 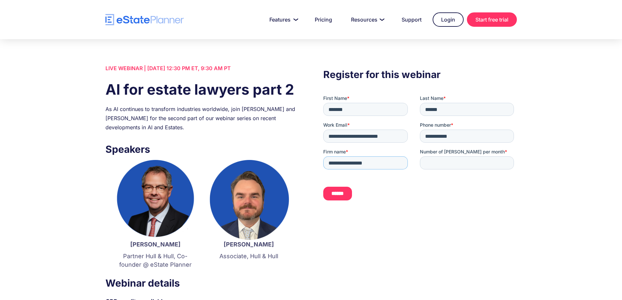 What do you see at coordinates (145, 20) in the screenshot?
I see `a: home` at bounding box center [145, 20].